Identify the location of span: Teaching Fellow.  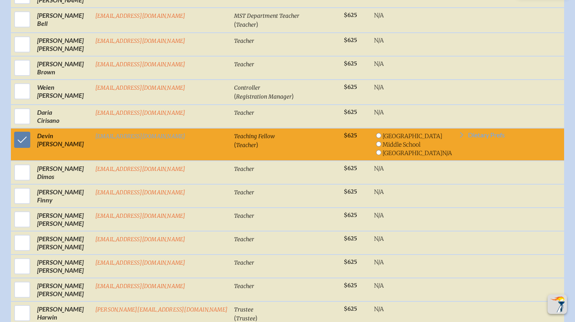
(254, 136).